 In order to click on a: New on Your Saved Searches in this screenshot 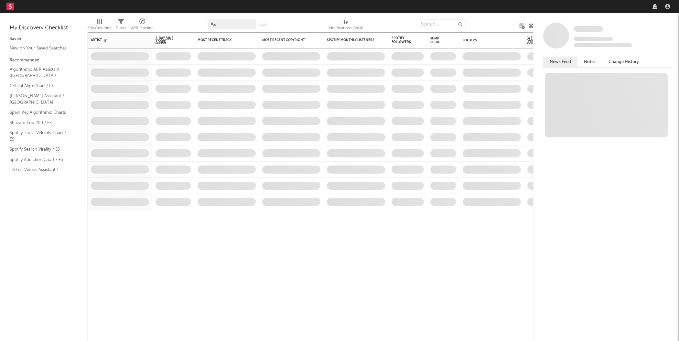, I will do `click(40, 48)`.